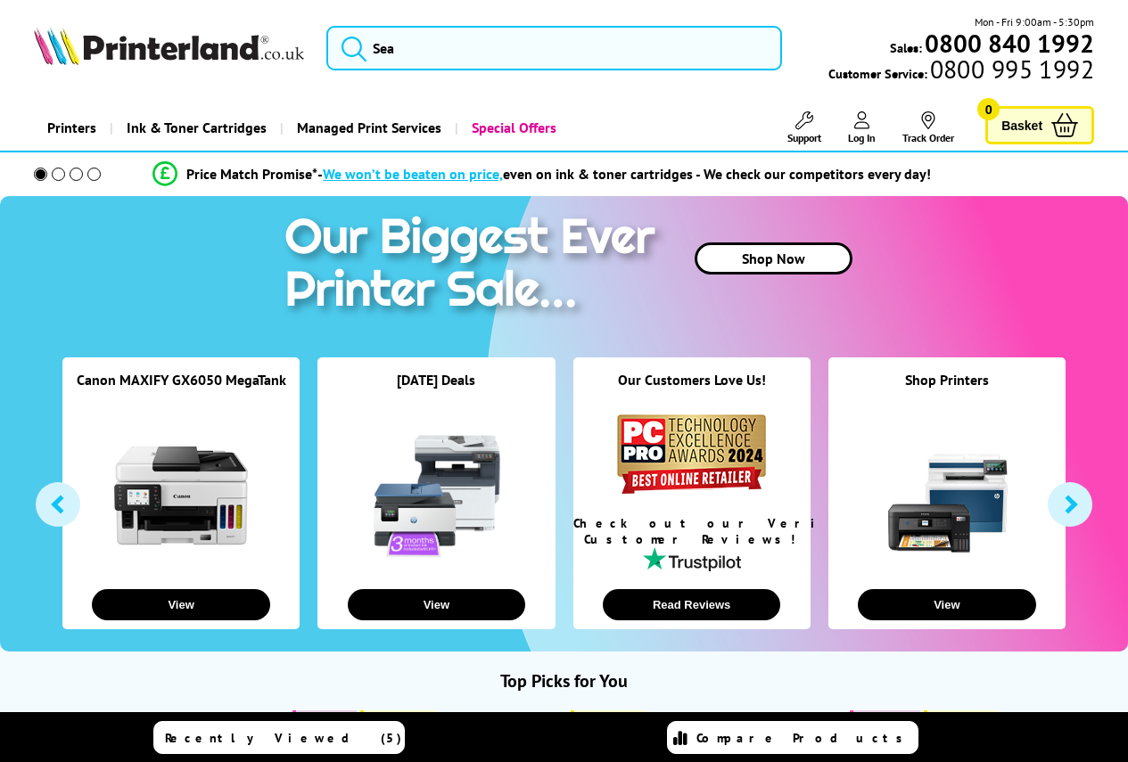 Image resolution: width=1128 pixels, height=762 pixels. I want to click on a: Printerland Logo, so click(168, 47).